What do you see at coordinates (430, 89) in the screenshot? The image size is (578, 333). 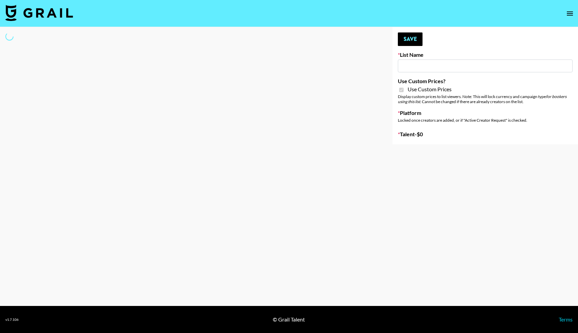 I see `span: Use Custom Prices` at bounding box center [430, 89].